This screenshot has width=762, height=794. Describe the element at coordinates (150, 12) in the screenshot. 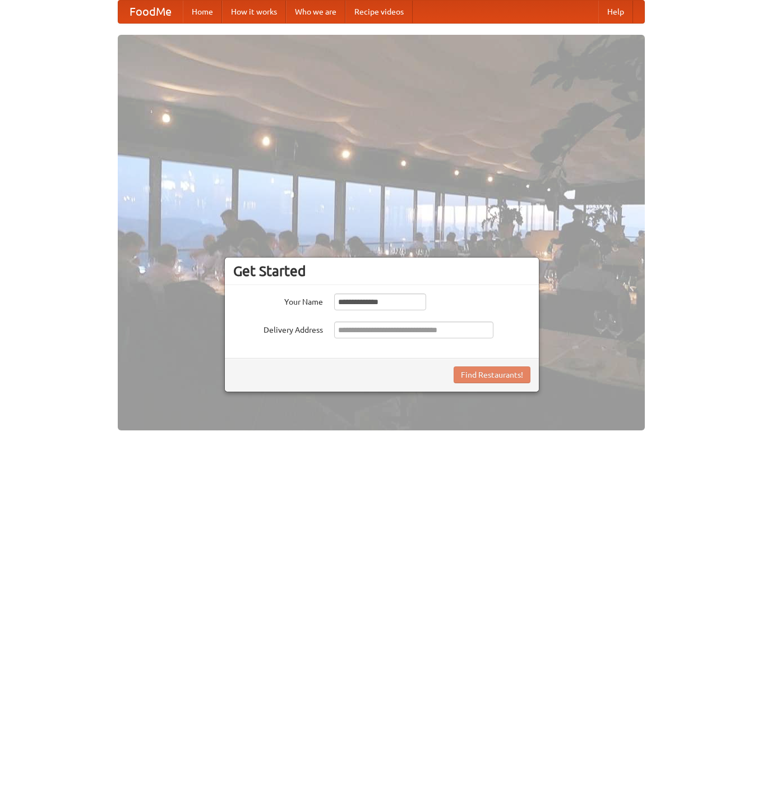

I see `a: FoodMe` at that location.